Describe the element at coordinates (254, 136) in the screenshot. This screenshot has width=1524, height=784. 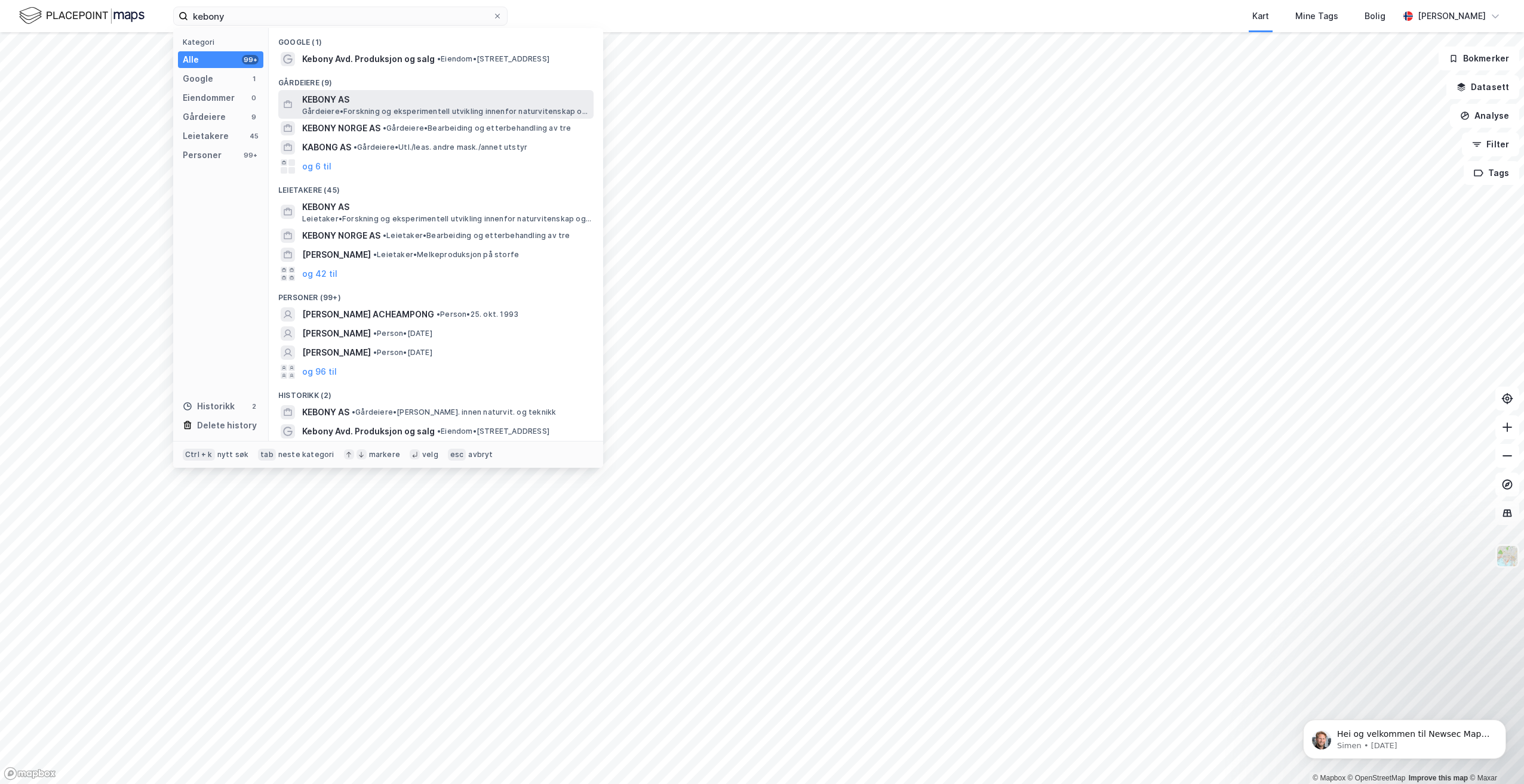
I see `div: 45` at that location.